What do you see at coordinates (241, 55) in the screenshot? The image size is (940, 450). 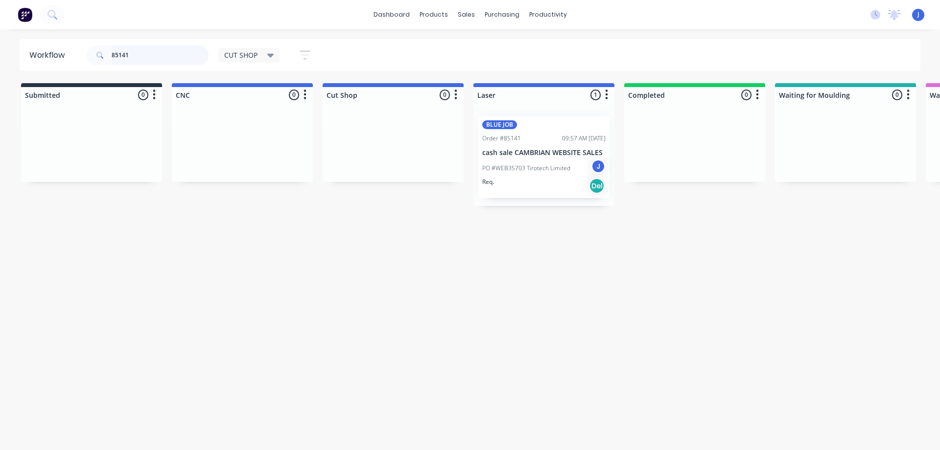 I see `span: CUT SHOP` at bounding box center [241, 55].